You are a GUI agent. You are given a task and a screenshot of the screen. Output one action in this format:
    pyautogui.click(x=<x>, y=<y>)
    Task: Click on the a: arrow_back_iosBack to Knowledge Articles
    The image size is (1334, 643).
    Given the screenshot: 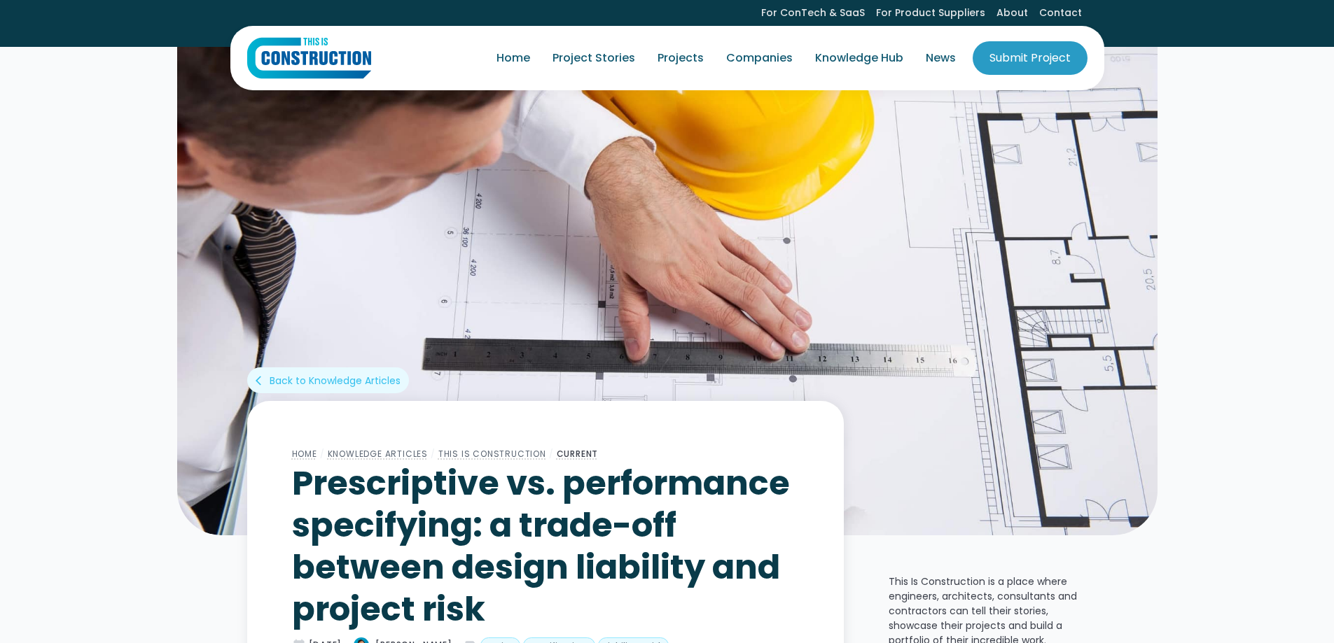 What is the action you would take?
    pyautogui.click(x=328, y=380)
    